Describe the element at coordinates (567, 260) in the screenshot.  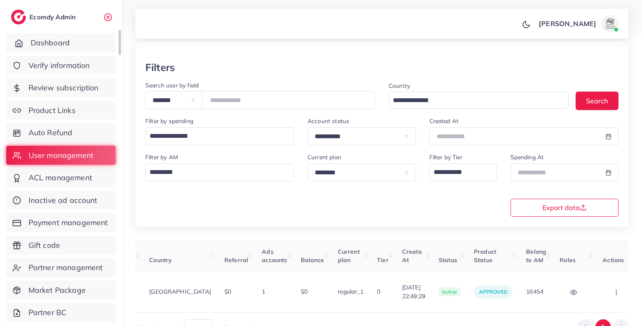
I see `span: Roles` at that location.